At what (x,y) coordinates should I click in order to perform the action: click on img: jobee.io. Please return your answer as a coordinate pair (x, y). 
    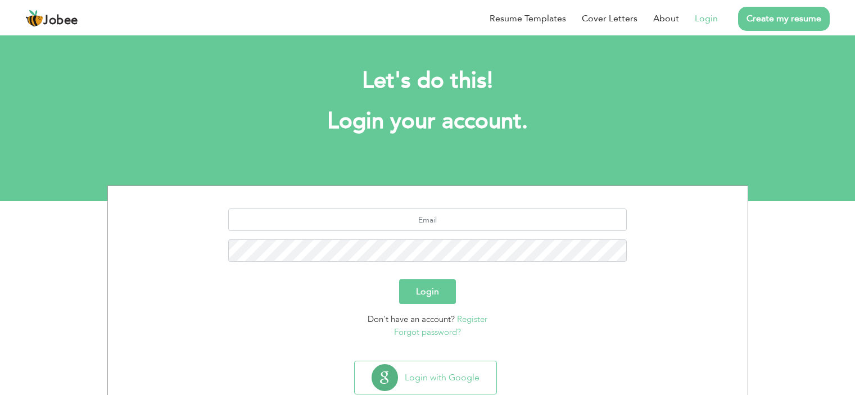
    Looking at the image, I should click on (34, 19).